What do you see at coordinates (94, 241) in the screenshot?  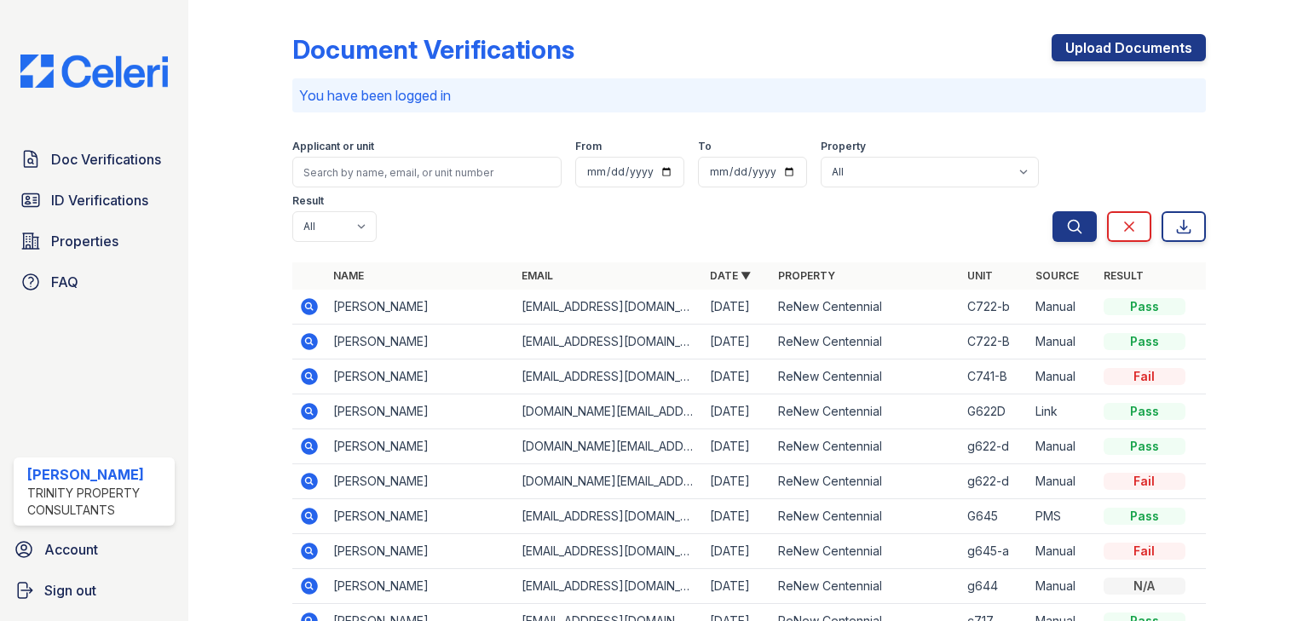 I see `a: Properties` at bounding box center [94, 241].